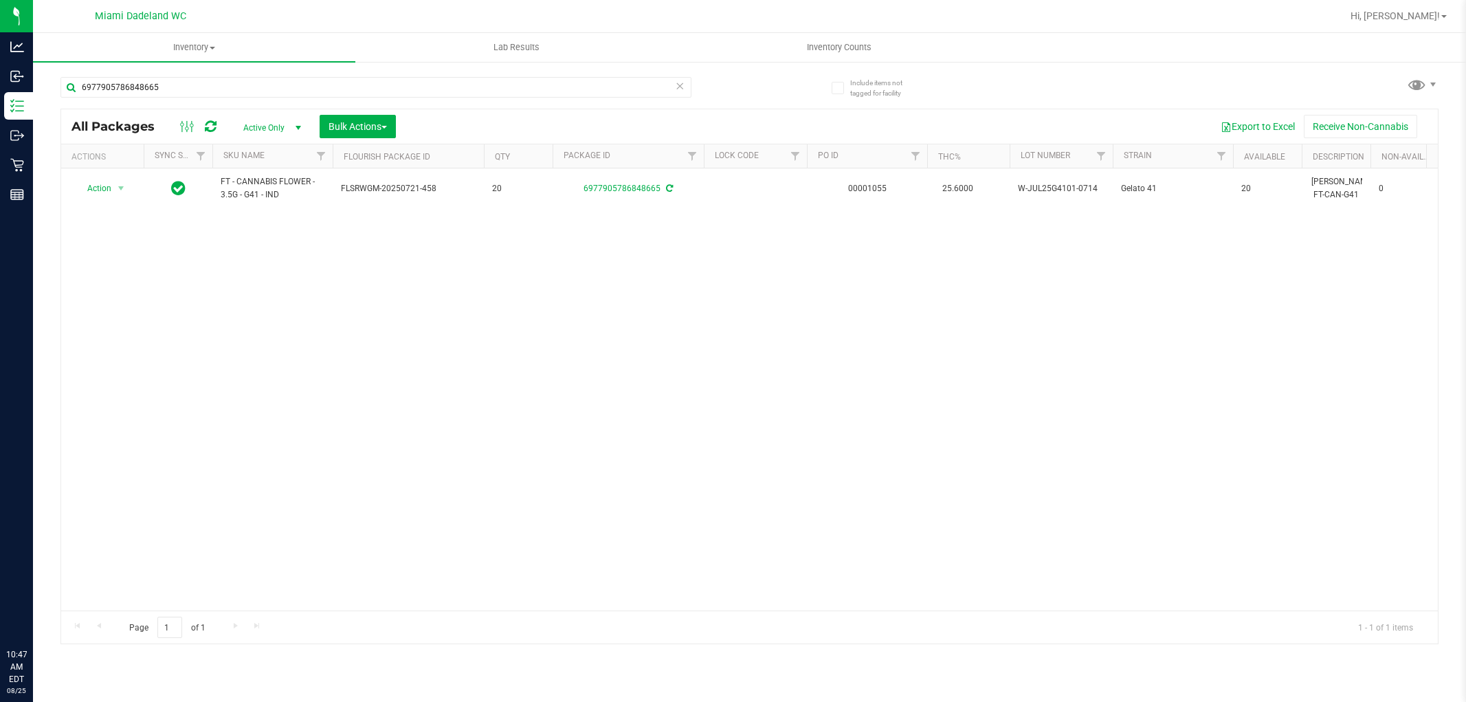  What do you see at coordinates (1045, 155) in the screenshot?
I see `a: Lot Number` at bounding box center [1045, 155].